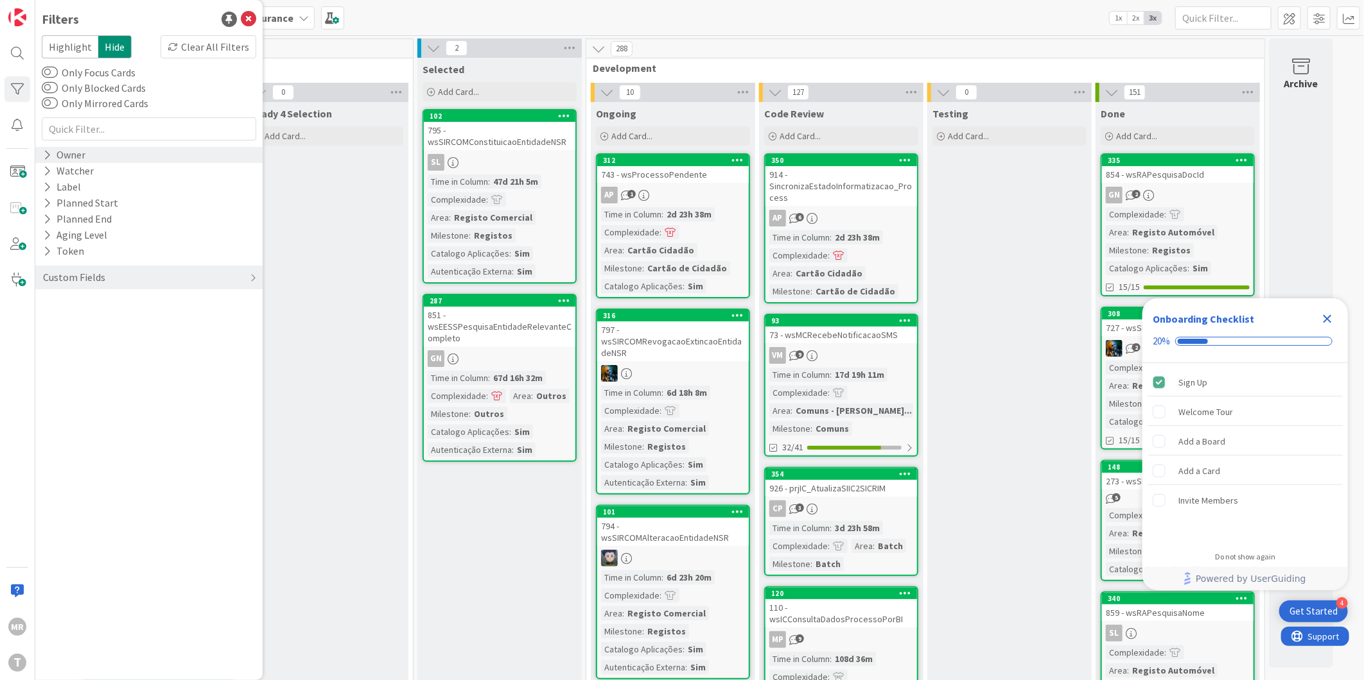  I want to click on div: Cartão Cidadão, so click(829, 273).